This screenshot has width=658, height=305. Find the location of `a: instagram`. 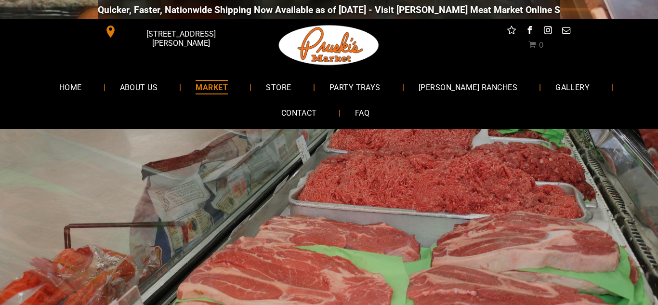

a: instagram is located at coordinates (549, 31).